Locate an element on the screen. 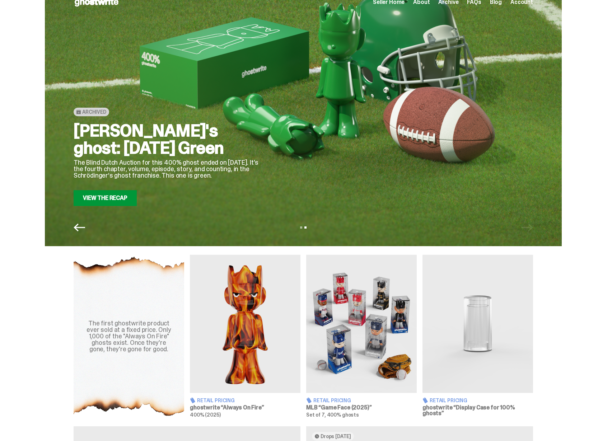  a: Display Case for 100% ghosts Retail Pricing is located at coordinates (478, 336).